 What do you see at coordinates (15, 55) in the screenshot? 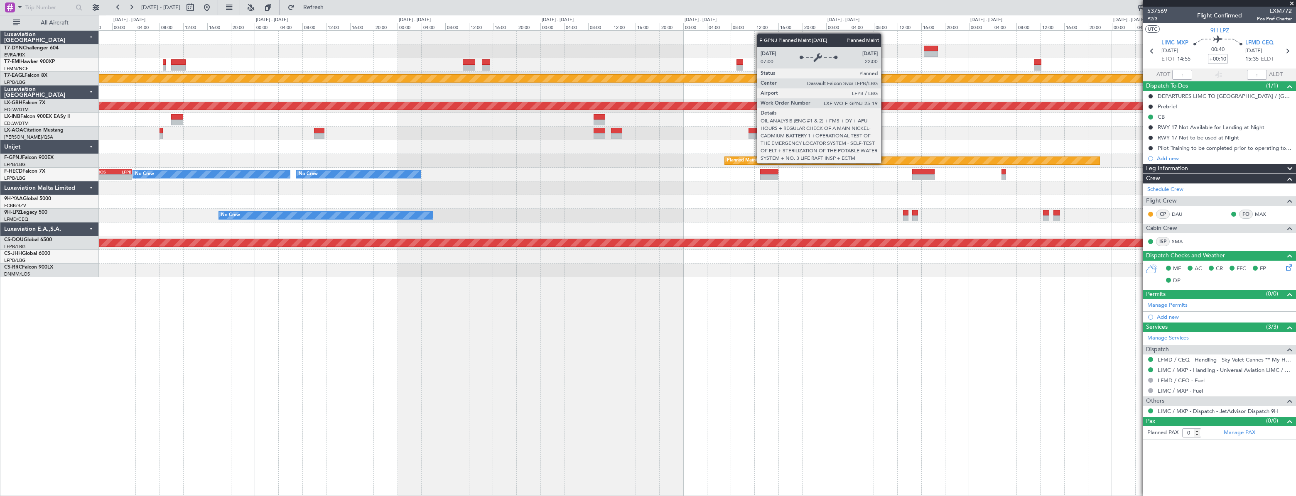
I see `a: EVRA/RIX` at bounding box center [15, 55].